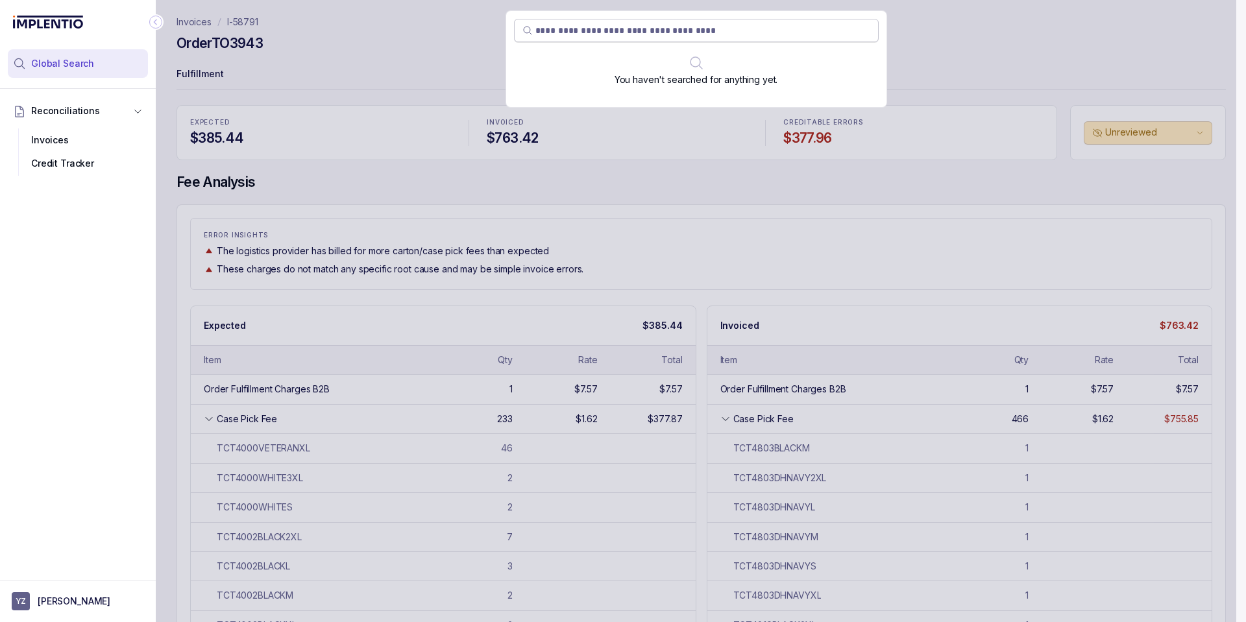  Describe the element at coordinates (66, 111) in the screenshot. I see `span: Reconciliations` at that location.